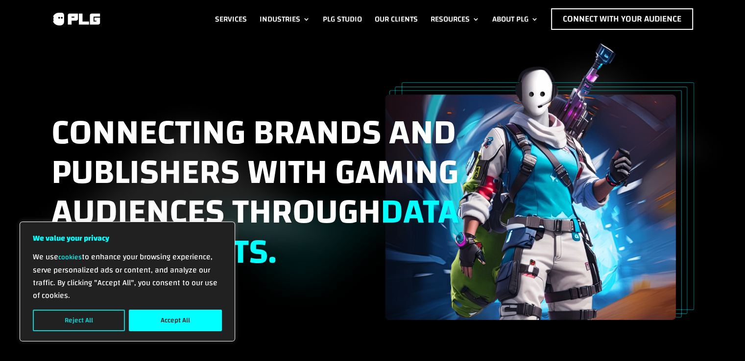 This screenshot has width=745, height=361. I want to click on a: Services, so click(231, 19).